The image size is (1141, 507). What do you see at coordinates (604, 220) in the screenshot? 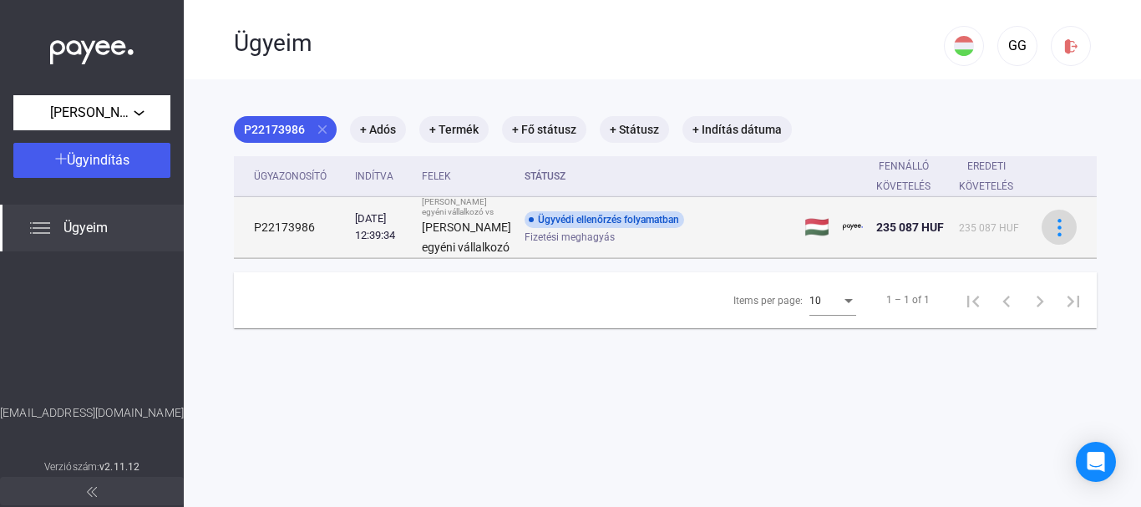
I see `div: Ügyvédi ellenőrzés folyamatban` at bounding box center [604, 220].